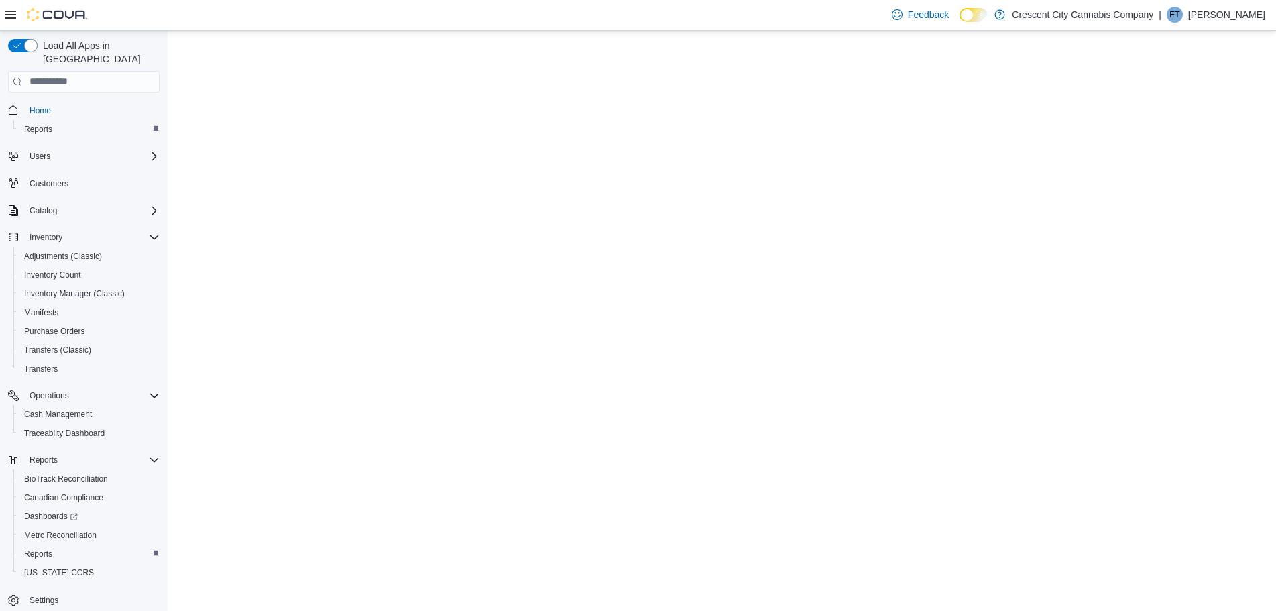 Image resolution: width=1276 pixels, height=611 pixels. What do you see at coordinates (89, 498) in the screenshot?
I see `button: Canadian Compliance` at bounding box center [89, 498].